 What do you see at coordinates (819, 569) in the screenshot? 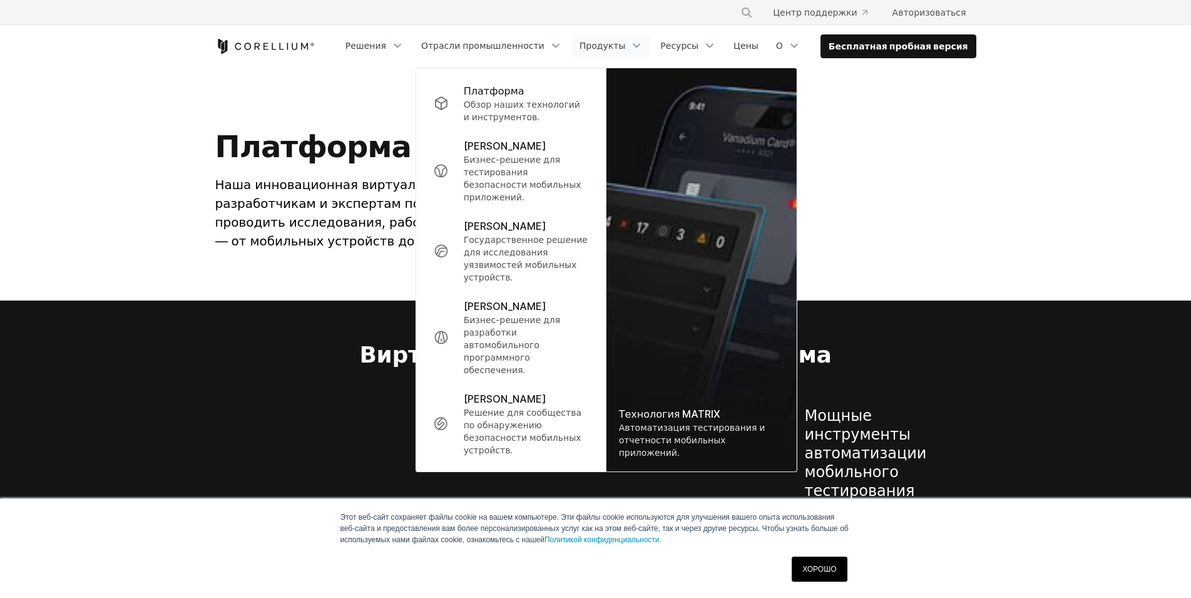
I see `font: ХОРОШО` at bounding box center [819, 569].